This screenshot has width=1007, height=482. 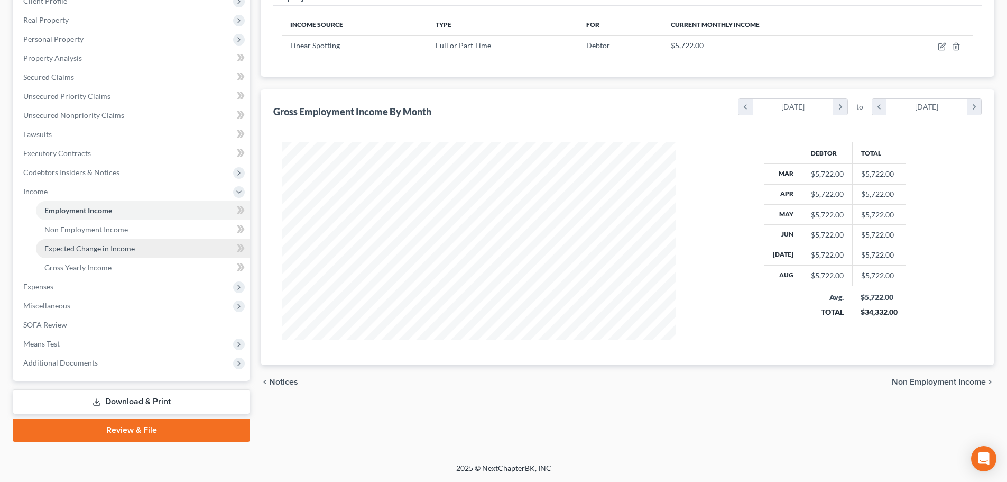 I want to click on a: Non Employment Income, so click(x=143, y=229).